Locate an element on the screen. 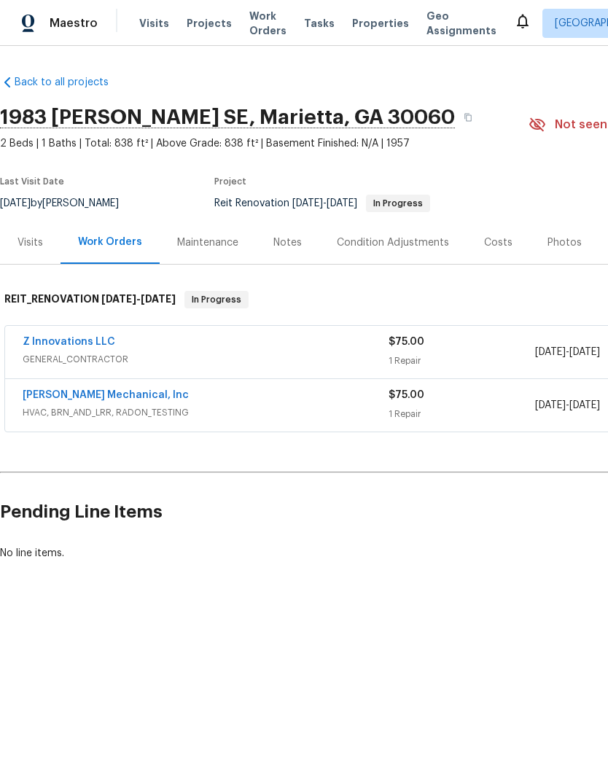  span: Tasks is located at coordinates (319, 23).